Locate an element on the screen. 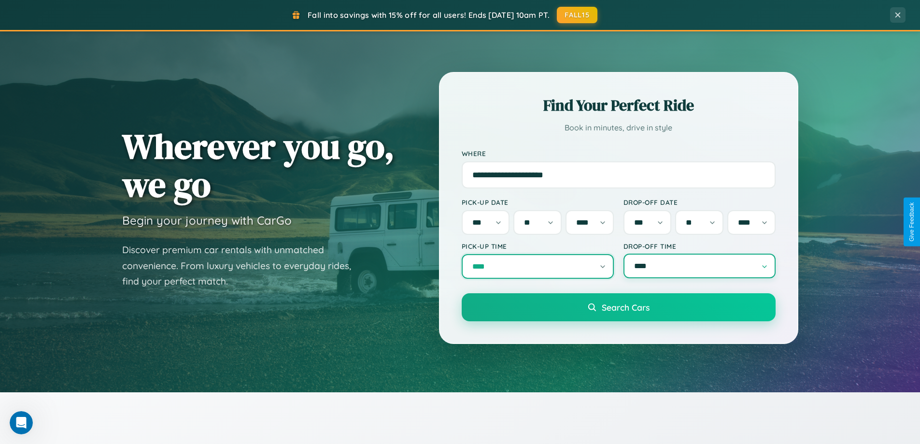  h2: Find Your Perfect Ride is located at coordinates (618, 105).